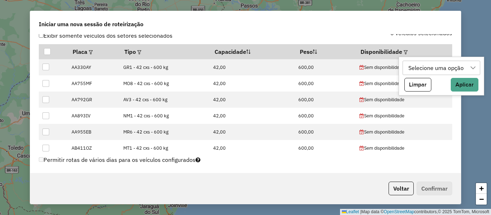 The height and width of the screenshot is (215, 491). I want to click on a: OpenStreetMap, so click(399, 212).